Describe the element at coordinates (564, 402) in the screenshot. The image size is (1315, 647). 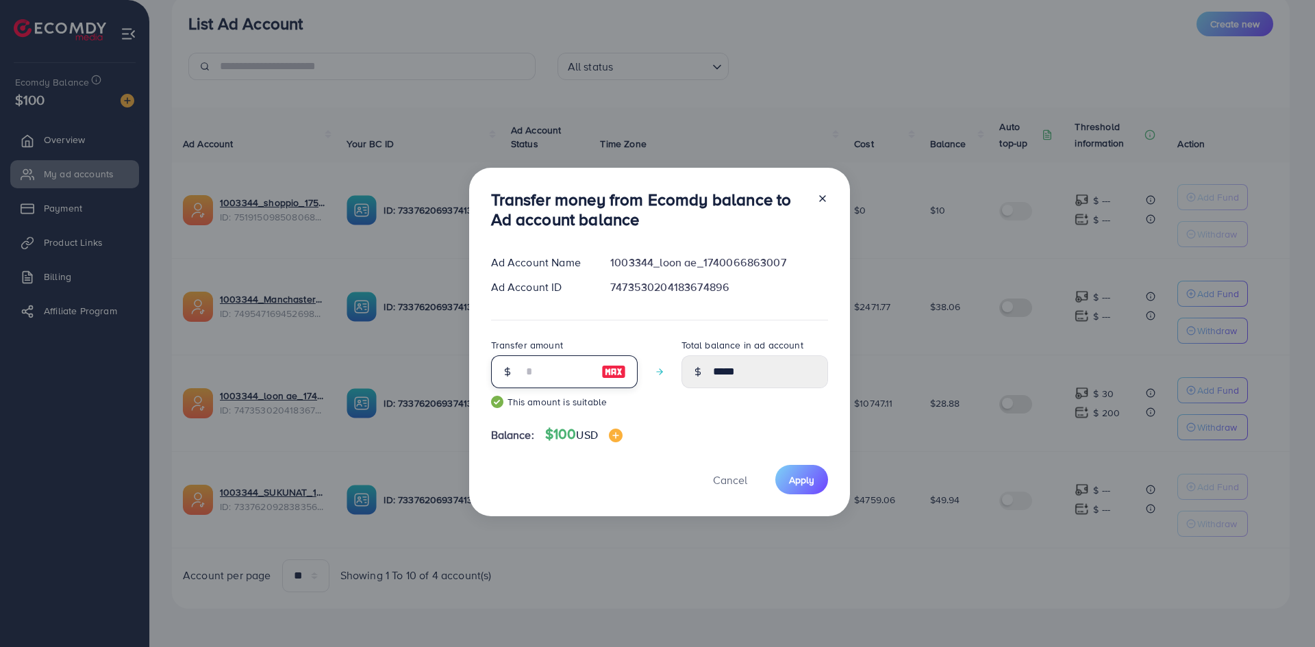
I see `small: This amount is suitable` at that location.